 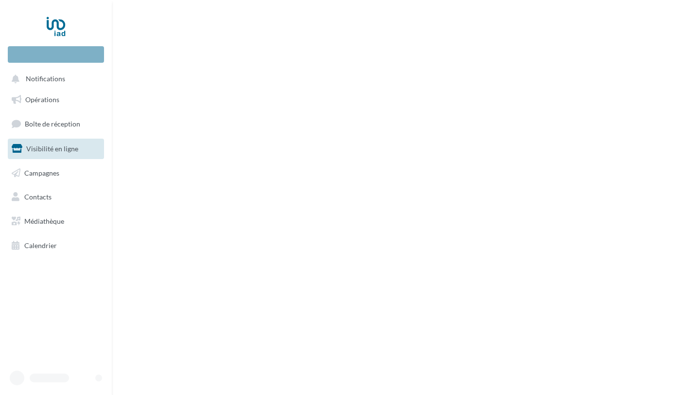 I want to click on div: Nouvelle campagne, so click(x=56, y=54).